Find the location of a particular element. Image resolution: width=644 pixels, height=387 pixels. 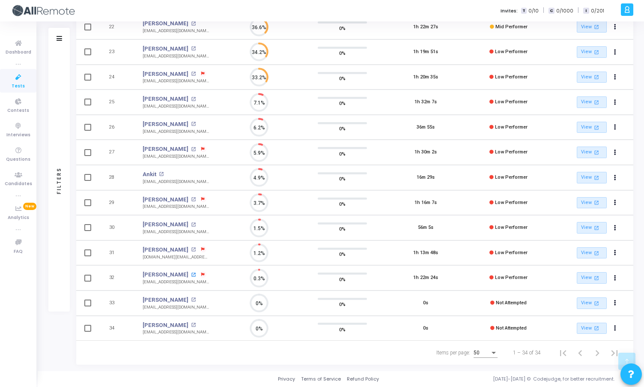

div: 16m 29s is located at coordinates (426, 177).